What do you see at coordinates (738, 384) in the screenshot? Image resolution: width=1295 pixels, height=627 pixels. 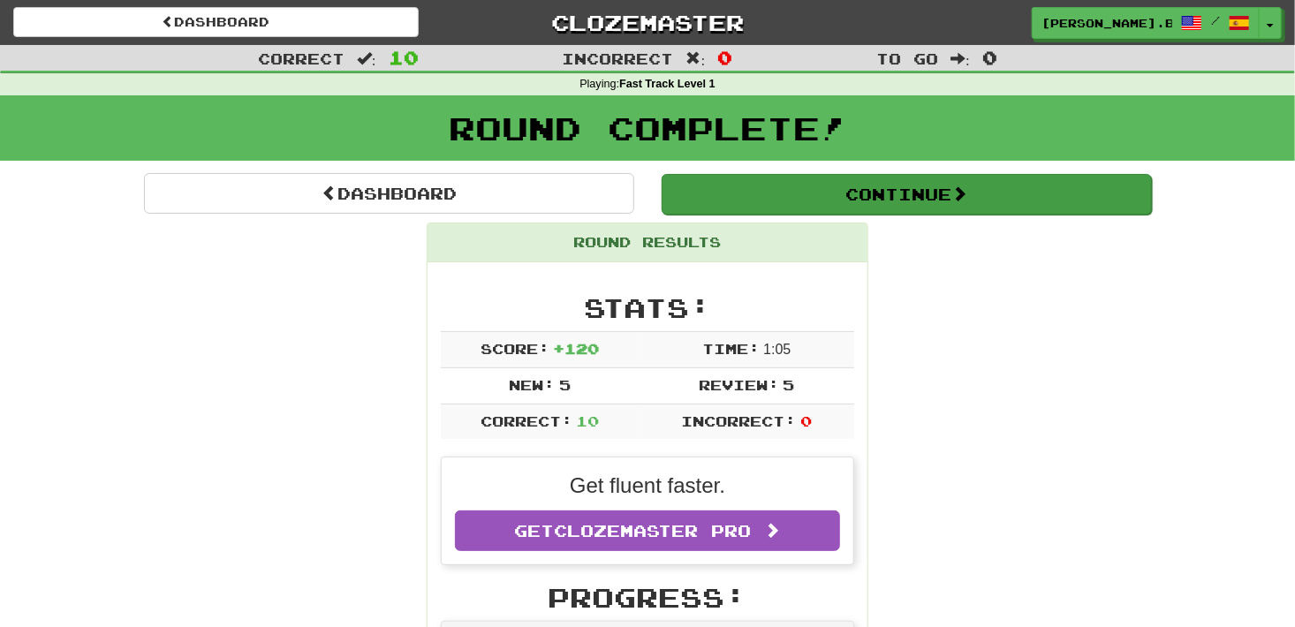 I see `span: Review:` at bounding box center [738, 384].